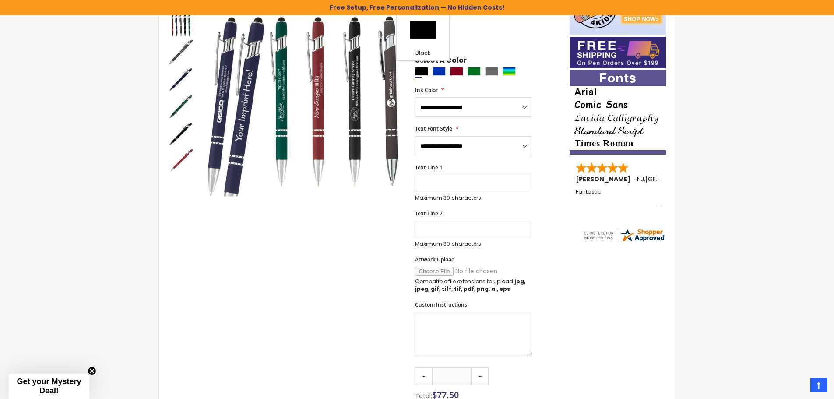 This screenshot has width=834, height=399. Describe the element at coordinates (533, 12) in the screenshot. I see `a: Add Your Review` at that location.